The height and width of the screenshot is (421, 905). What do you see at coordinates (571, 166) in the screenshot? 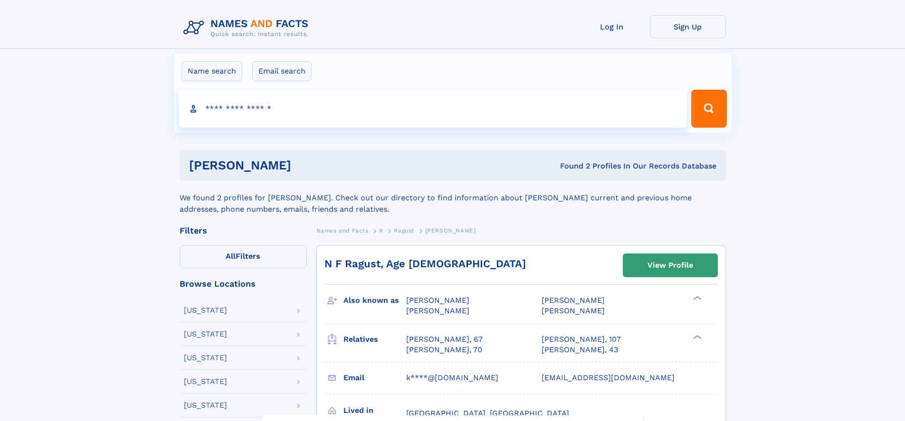
I see `div: Found 2 Profiles In Our Records Database` at bounding box center [571, 166].